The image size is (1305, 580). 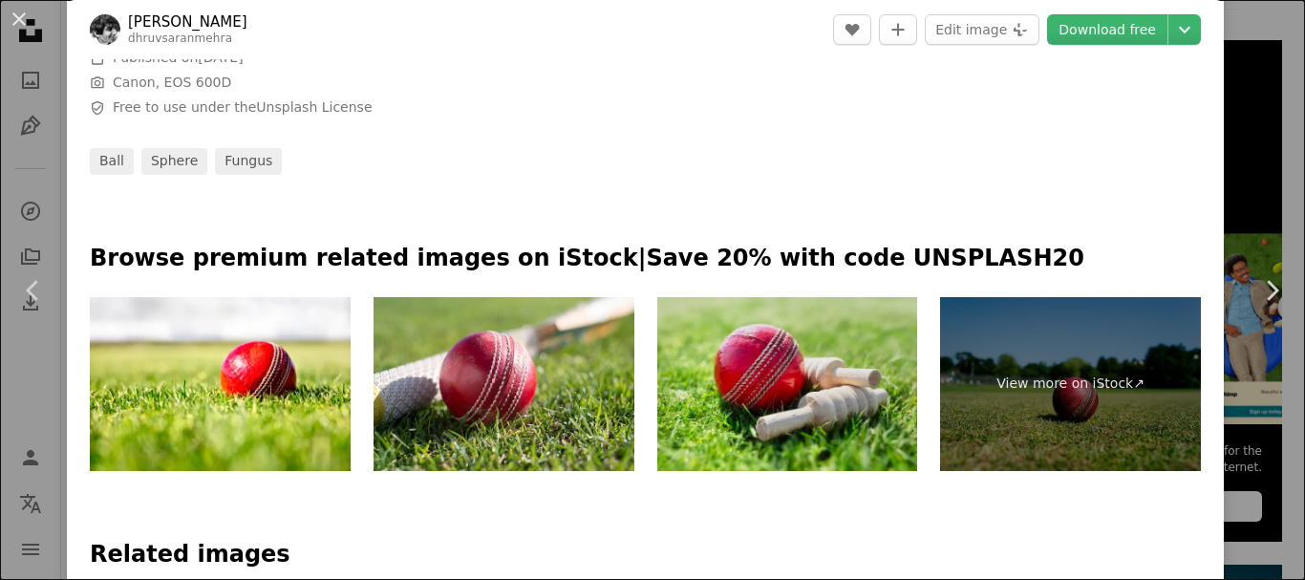 I want to click on button: Edit image, so click(x=982, y=30).